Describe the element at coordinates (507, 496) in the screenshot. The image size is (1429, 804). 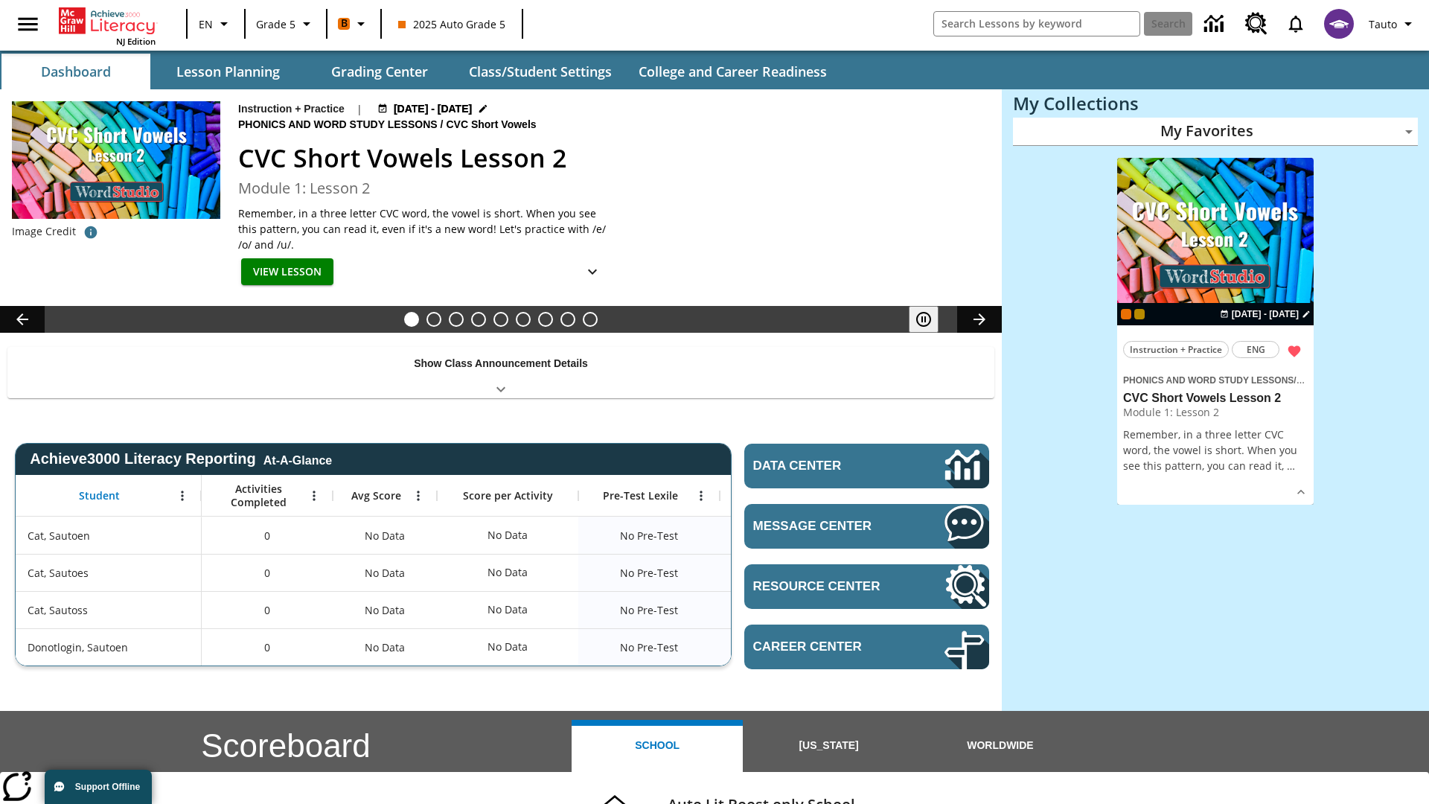
I see `span: Score per Activity` at that location.